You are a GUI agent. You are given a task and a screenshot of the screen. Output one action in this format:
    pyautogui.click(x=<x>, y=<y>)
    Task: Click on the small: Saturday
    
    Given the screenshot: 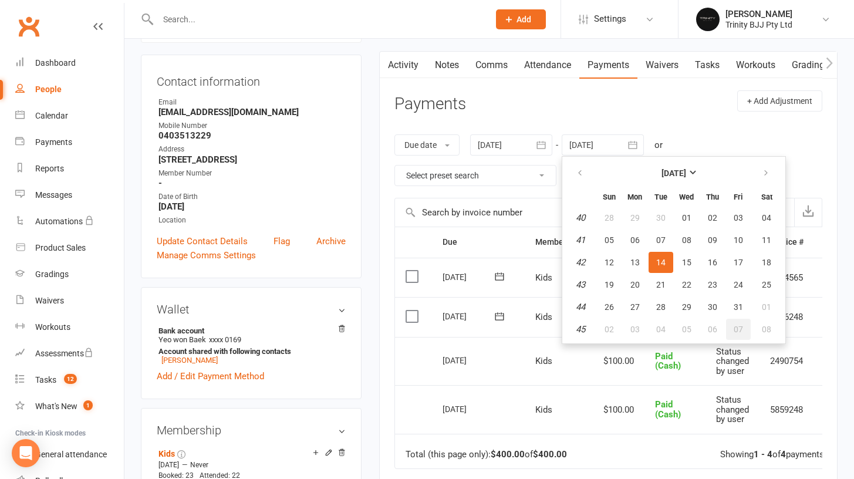 What is the action you would take?
    pyautogui.click(x=767, y=197)
    